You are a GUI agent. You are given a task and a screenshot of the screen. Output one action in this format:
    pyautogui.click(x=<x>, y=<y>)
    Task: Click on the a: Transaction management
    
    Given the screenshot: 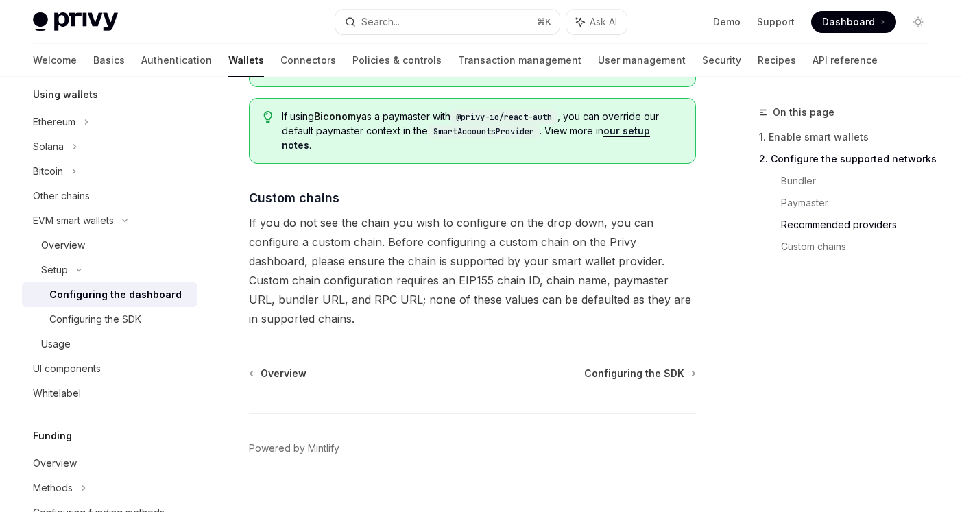 What is the action you would take?
    pyautogui.click(x=520, y=60)
    